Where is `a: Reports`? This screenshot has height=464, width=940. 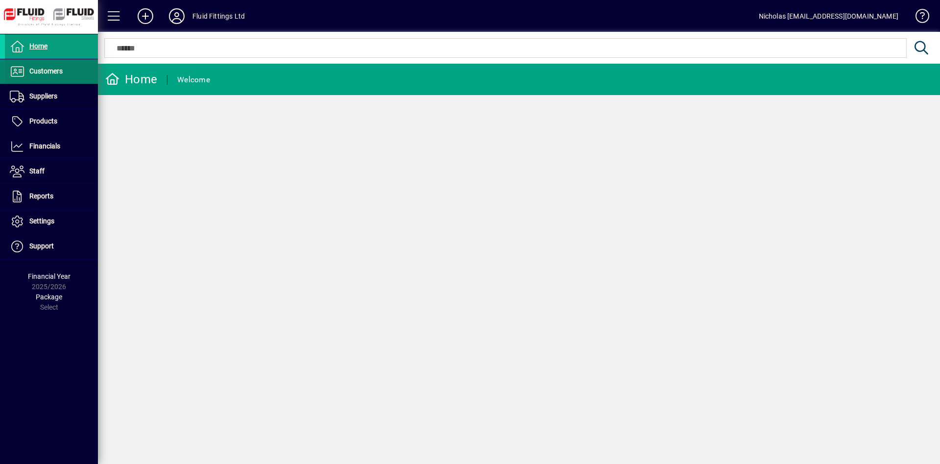 a: Reports is located at coordinates (51, 196).